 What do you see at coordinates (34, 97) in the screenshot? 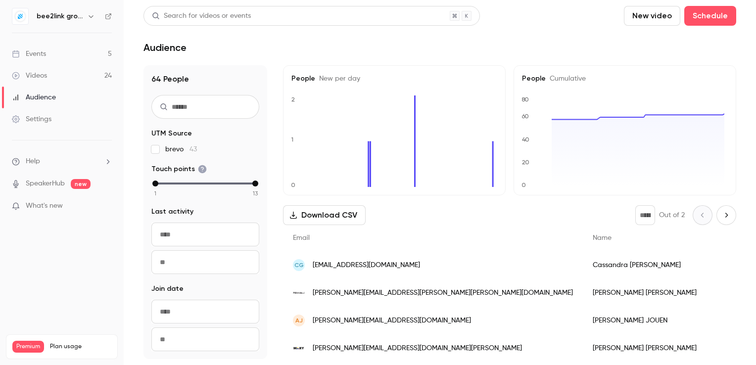
I see `div: Audience` at bounding box center [34, 97].